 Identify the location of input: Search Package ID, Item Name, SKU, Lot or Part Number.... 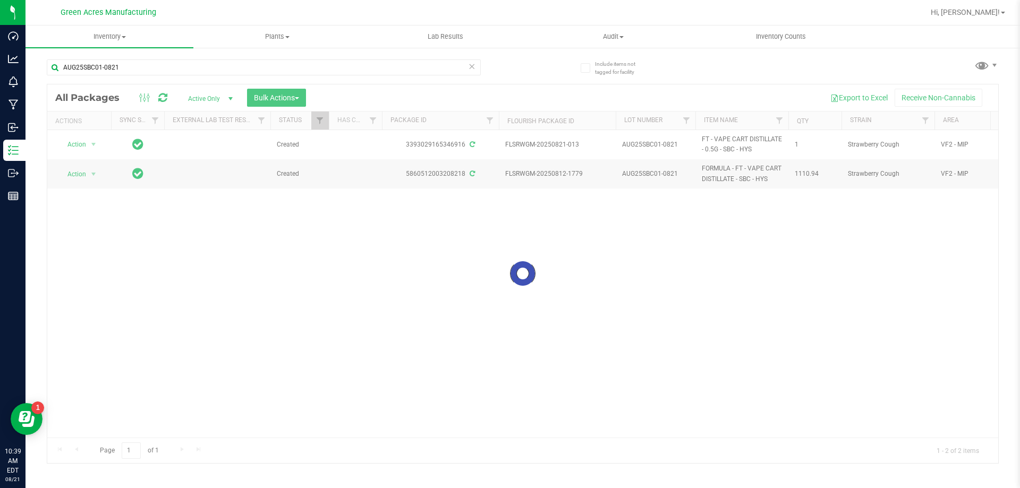
(264, 67).